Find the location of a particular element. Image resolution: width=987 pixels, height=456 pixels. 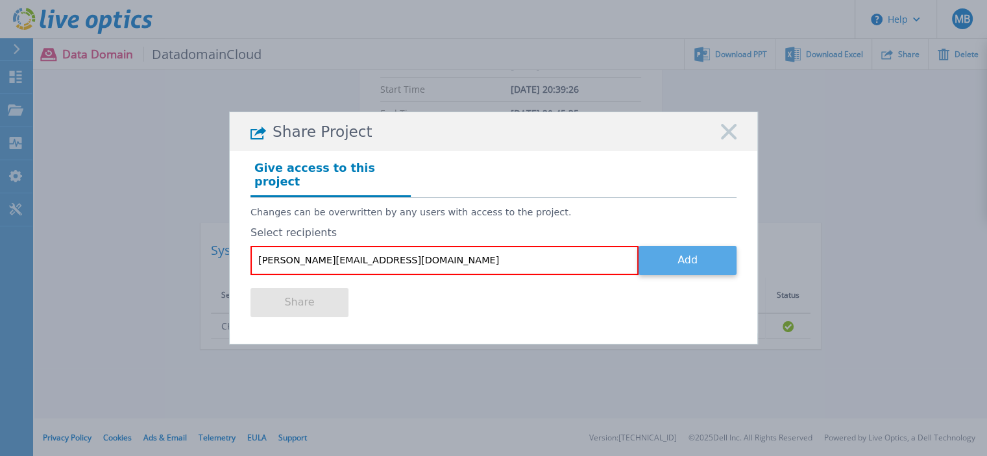

label: Select recipients is located at coordinates (493, 233).